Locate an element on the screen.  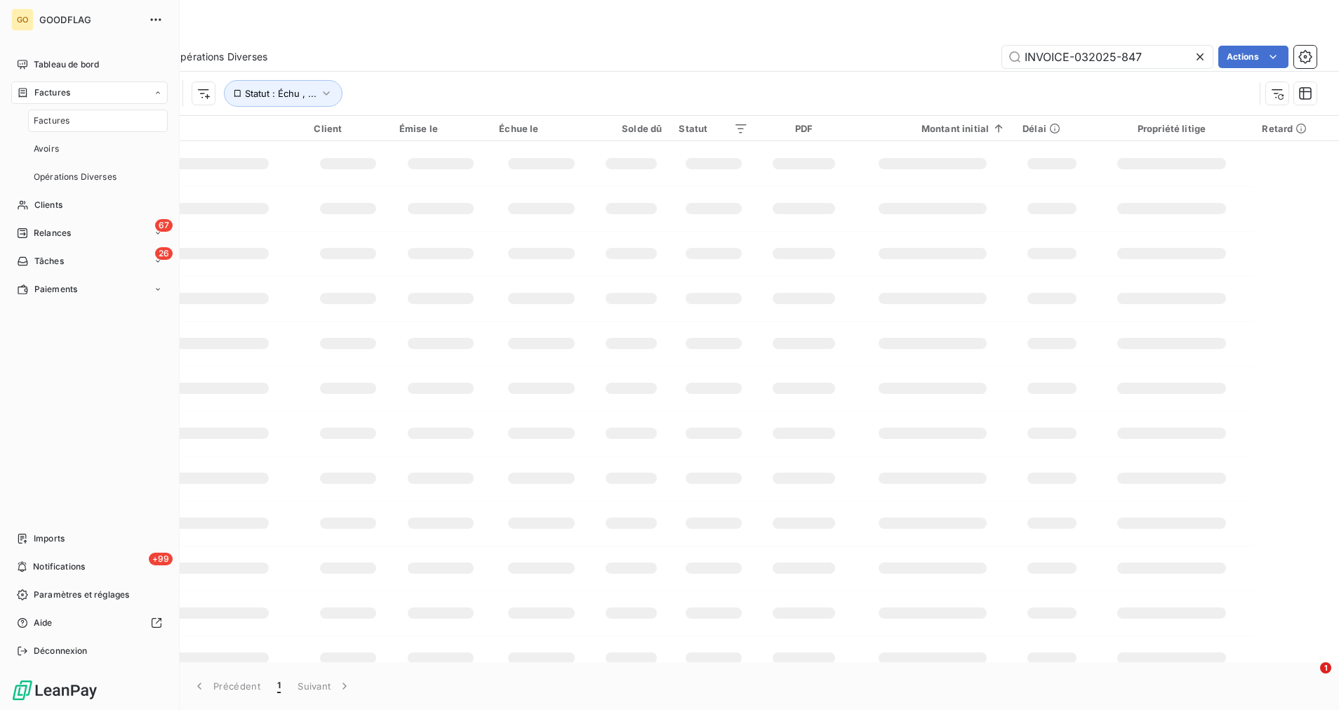
span: Statut : Échu , ... is located at coordinates (281, 93).